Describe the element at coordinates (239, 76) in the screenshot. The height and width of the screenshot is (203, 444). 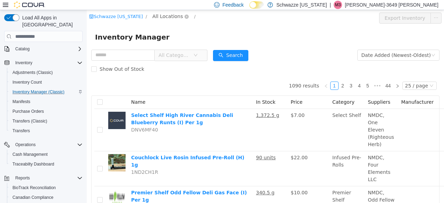
I see `li: Previous Page` at that location.